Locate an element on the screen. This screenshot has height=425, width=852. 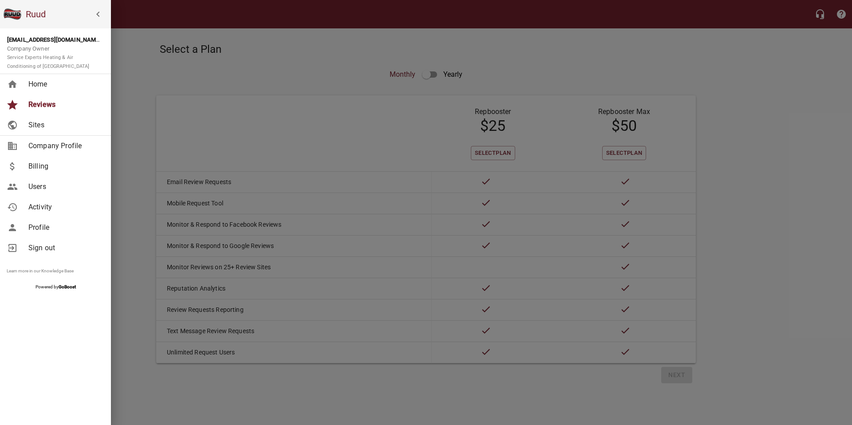
span: Sites is located at coordinates (64, 125).